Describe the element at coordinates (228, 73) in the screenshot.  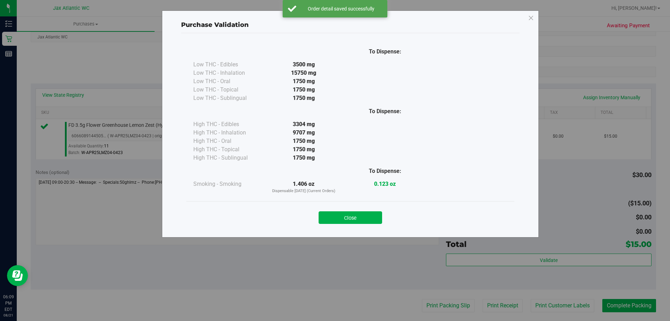
I see `div: Low THC - Inhalation` at that location.